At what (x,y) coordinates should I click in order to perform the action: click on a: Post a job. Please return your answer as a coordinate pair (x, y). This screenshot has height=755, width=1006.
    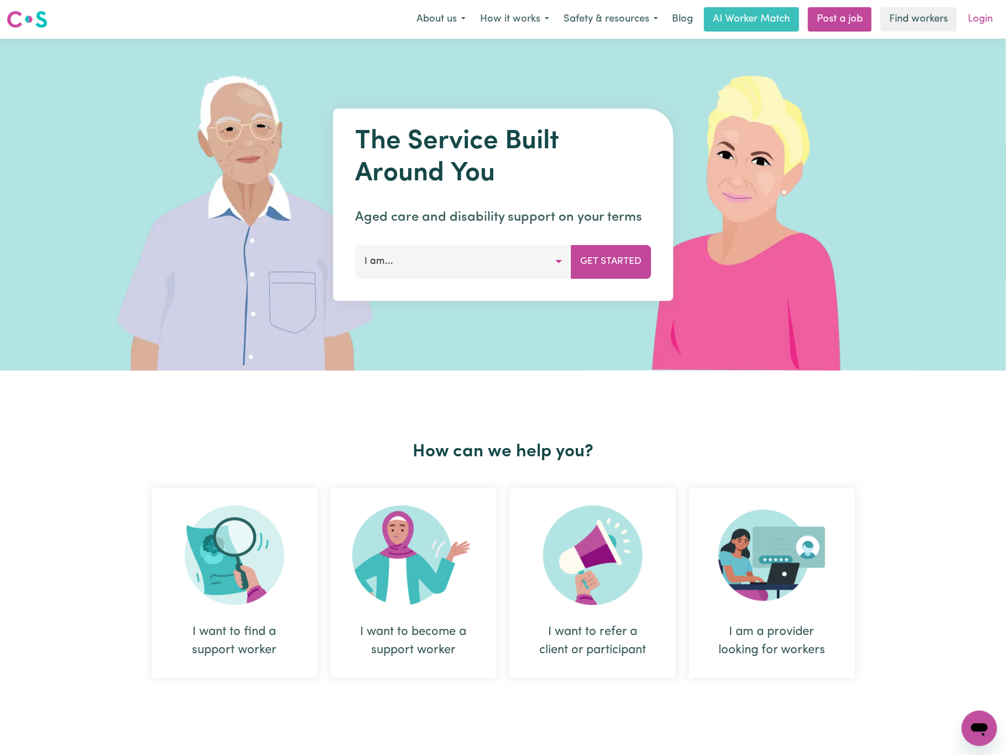
    Looking at the image, I should click on (840, 19).